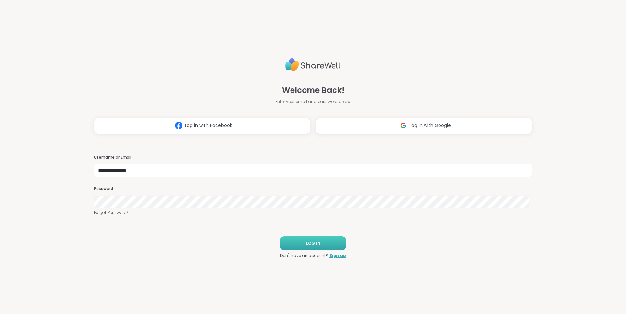 This screenshot has width=626, height=314. Describe the element at coordinates (313, 189) in the screenshot. I see `h3: Password` at that location.